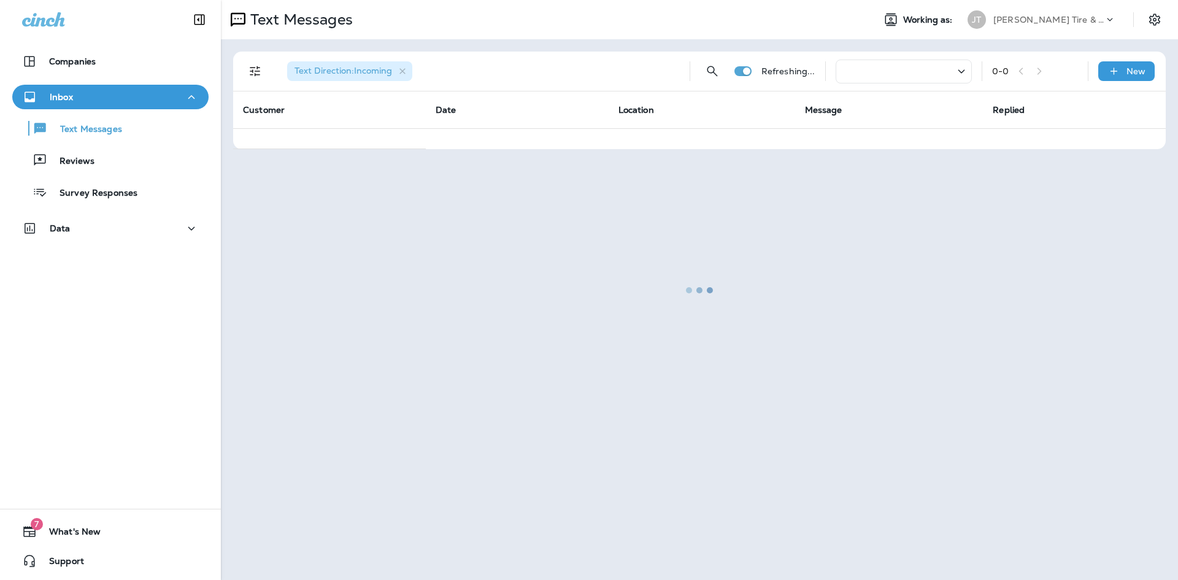 The image size is (1178, 580). Describe the element at coordinates (110, 228) in the screenshot. I see `button: Data` at that location.